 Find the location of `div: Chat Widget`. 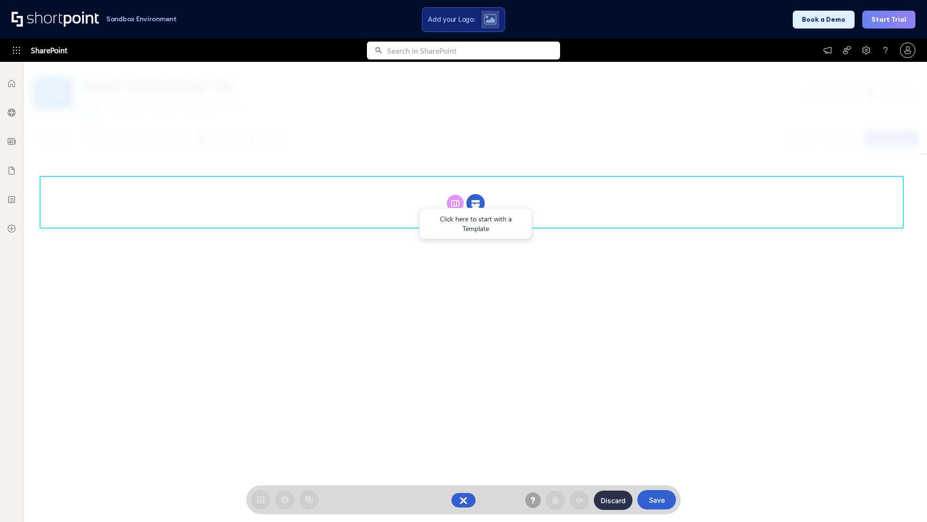

div: Chat Widget is located at coordinates (840, 466).